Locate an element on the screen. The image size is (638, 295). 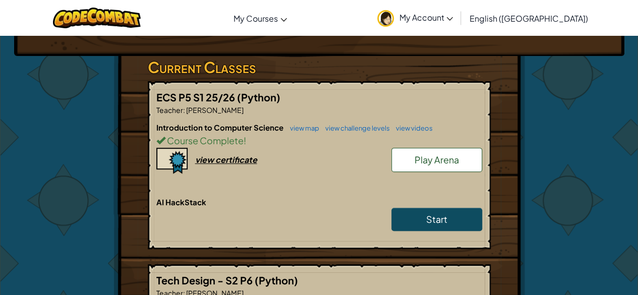
a: CodeCombat logo is located at coordinates (97, 18).